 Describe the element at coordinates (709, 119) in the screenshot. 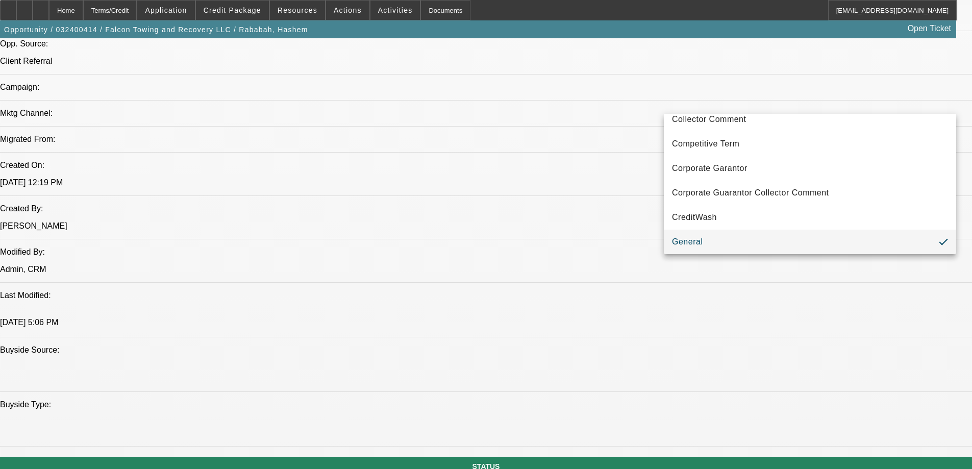

I see `span: Collector Comment` at that location.